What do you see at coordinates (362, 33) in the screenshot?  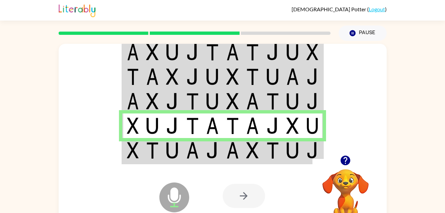 I see `button: Pause` at bounding box center [362, 33].